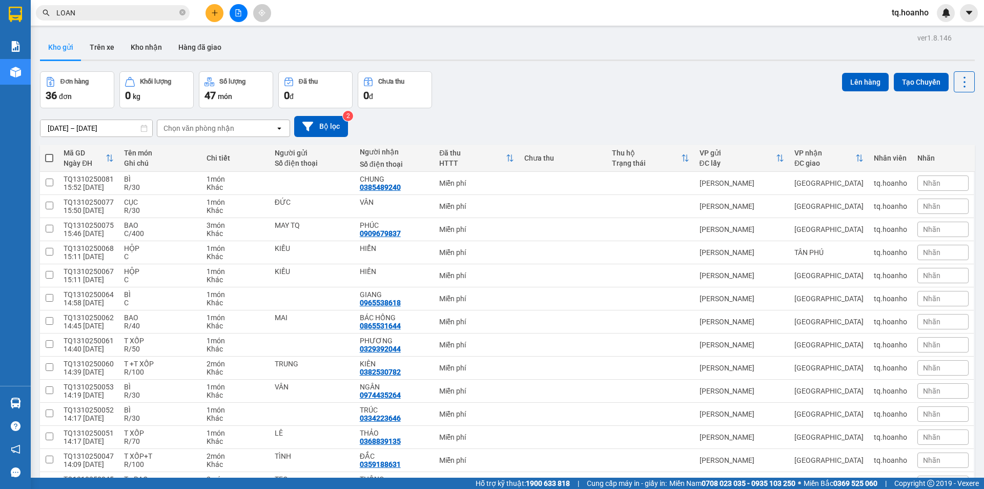 The height and width of the screenshot is (489, 984). I want to click on span: question-circle, so click(15, 425).